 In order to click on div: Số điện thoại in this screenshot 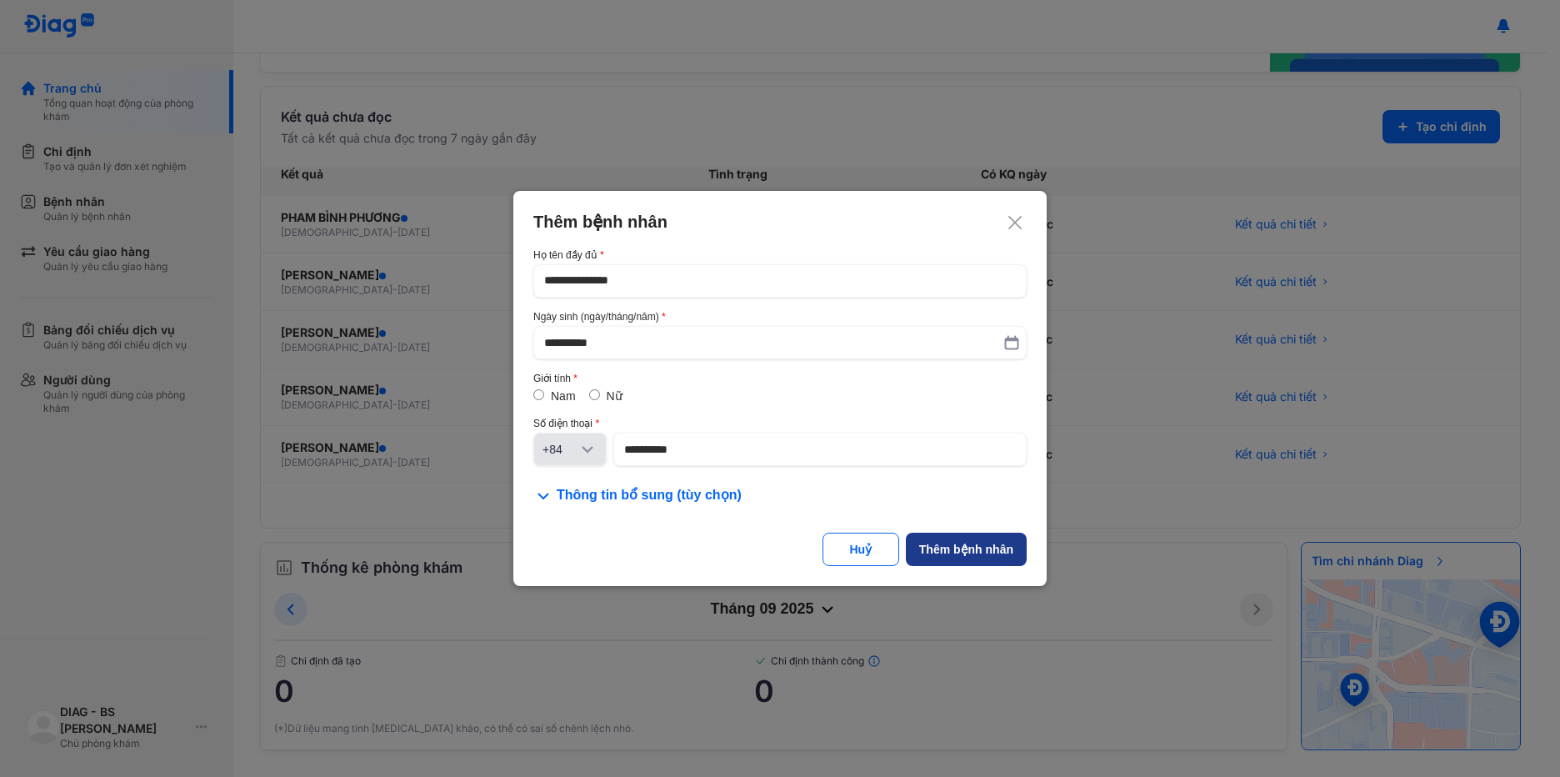, I will do `click(780, 423)`.